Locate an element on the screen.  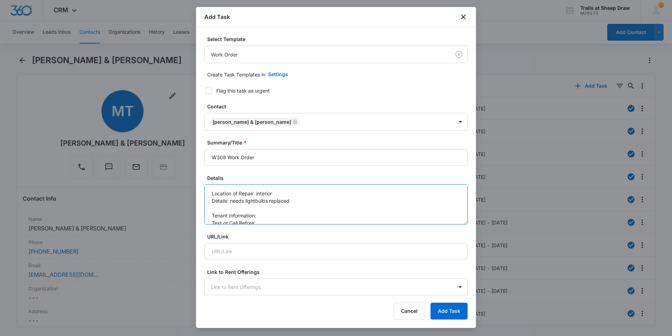
button: close is located at coordinates (464, 17).